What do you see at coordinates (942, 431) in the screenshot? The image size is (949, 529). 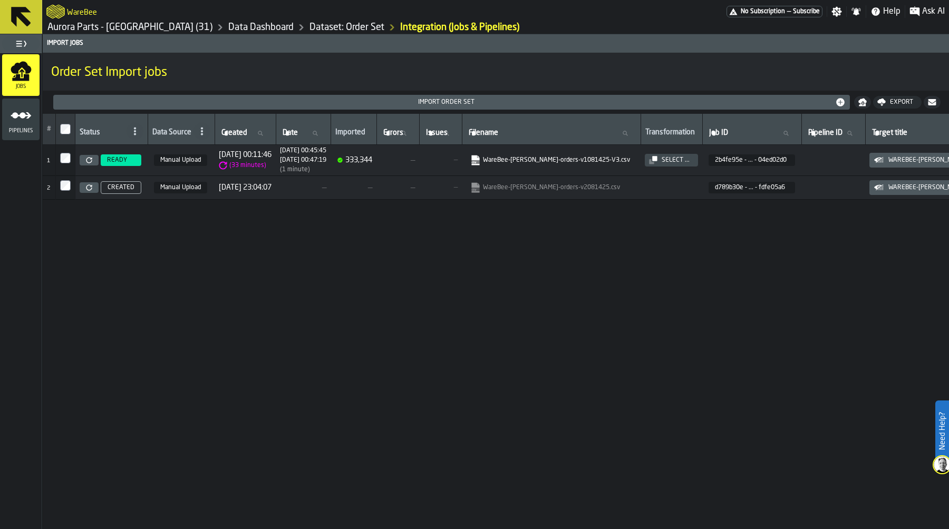 I see `label: Need Help?` at bounding box center [942, 431].